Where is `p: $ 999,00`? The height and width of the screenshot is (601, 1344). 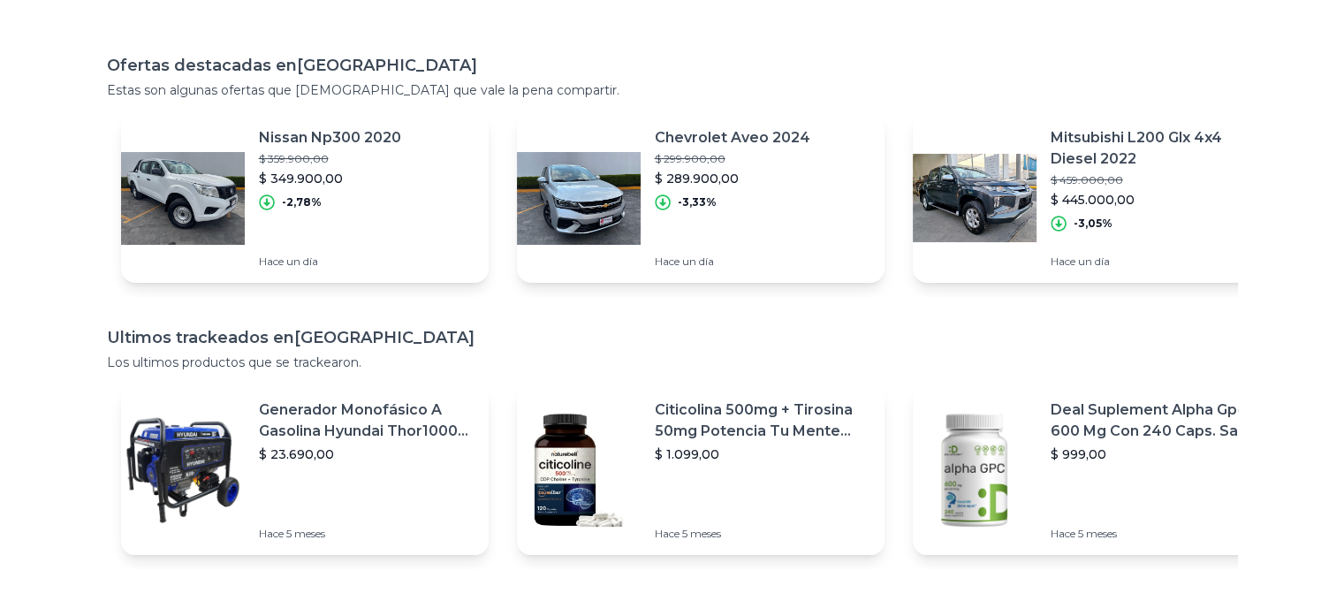 p: $ 999,00 is located at coordinates (1158, 454).